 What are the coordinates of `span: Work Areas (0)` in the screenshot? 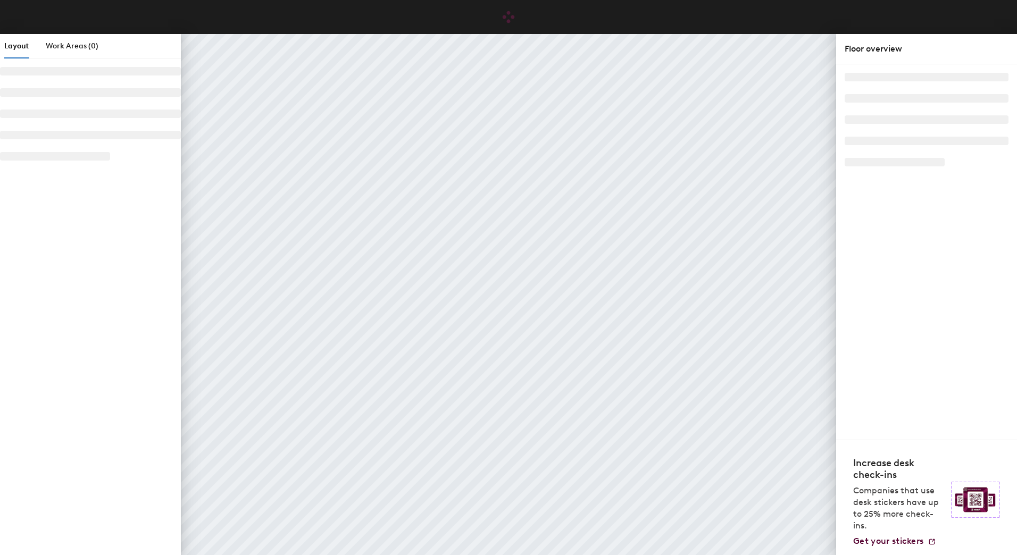 It's located at (72, 46).